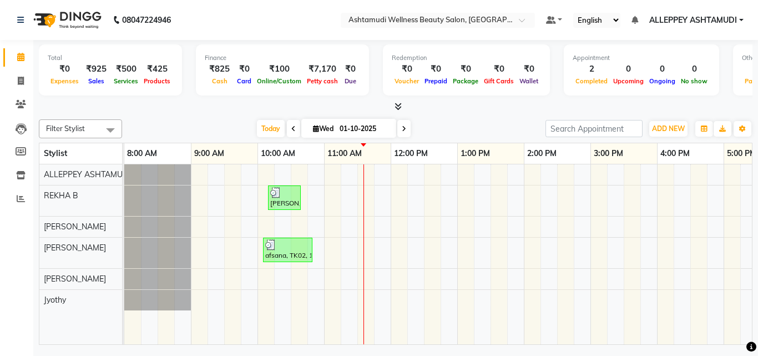  Describe the element at coordinates (641, 58) in the screenshot. I see `div: Appointment` at that location.